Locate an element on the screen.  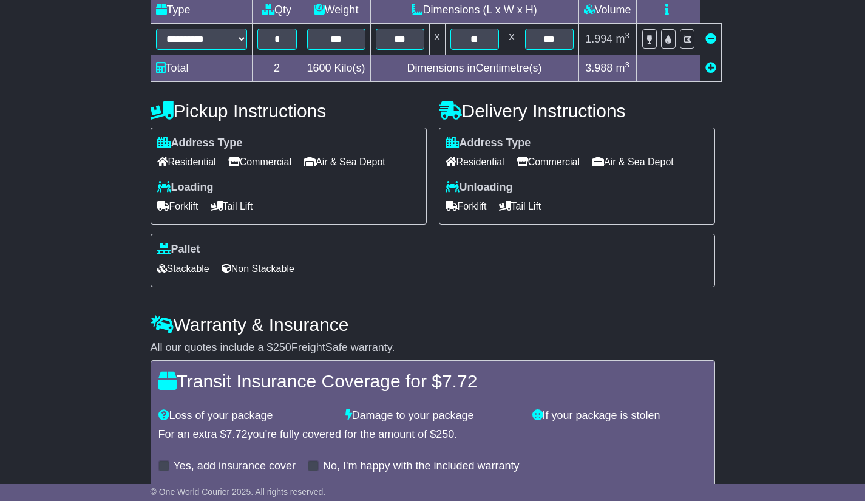
span: © One World Courier 2025. All rights reserved. is located at coordinates (238, 492).